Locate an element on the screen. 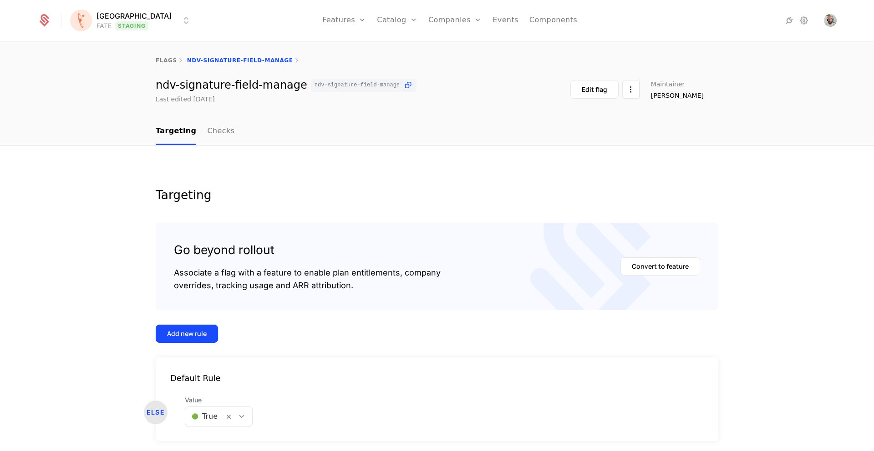 The height and width of the screenshot is (451, 874). span: Value is located at coordinates (218, 400).